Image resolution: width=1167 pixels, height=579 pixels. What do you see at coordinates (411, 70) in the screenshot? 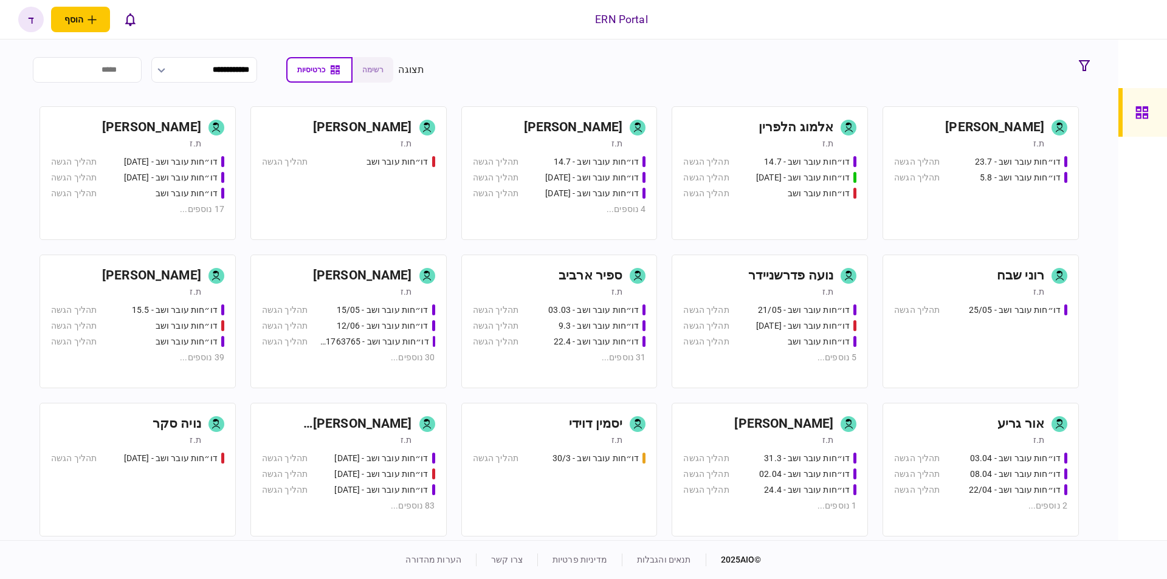
I see `div: תצוגה` at bounding box center [411, 70].